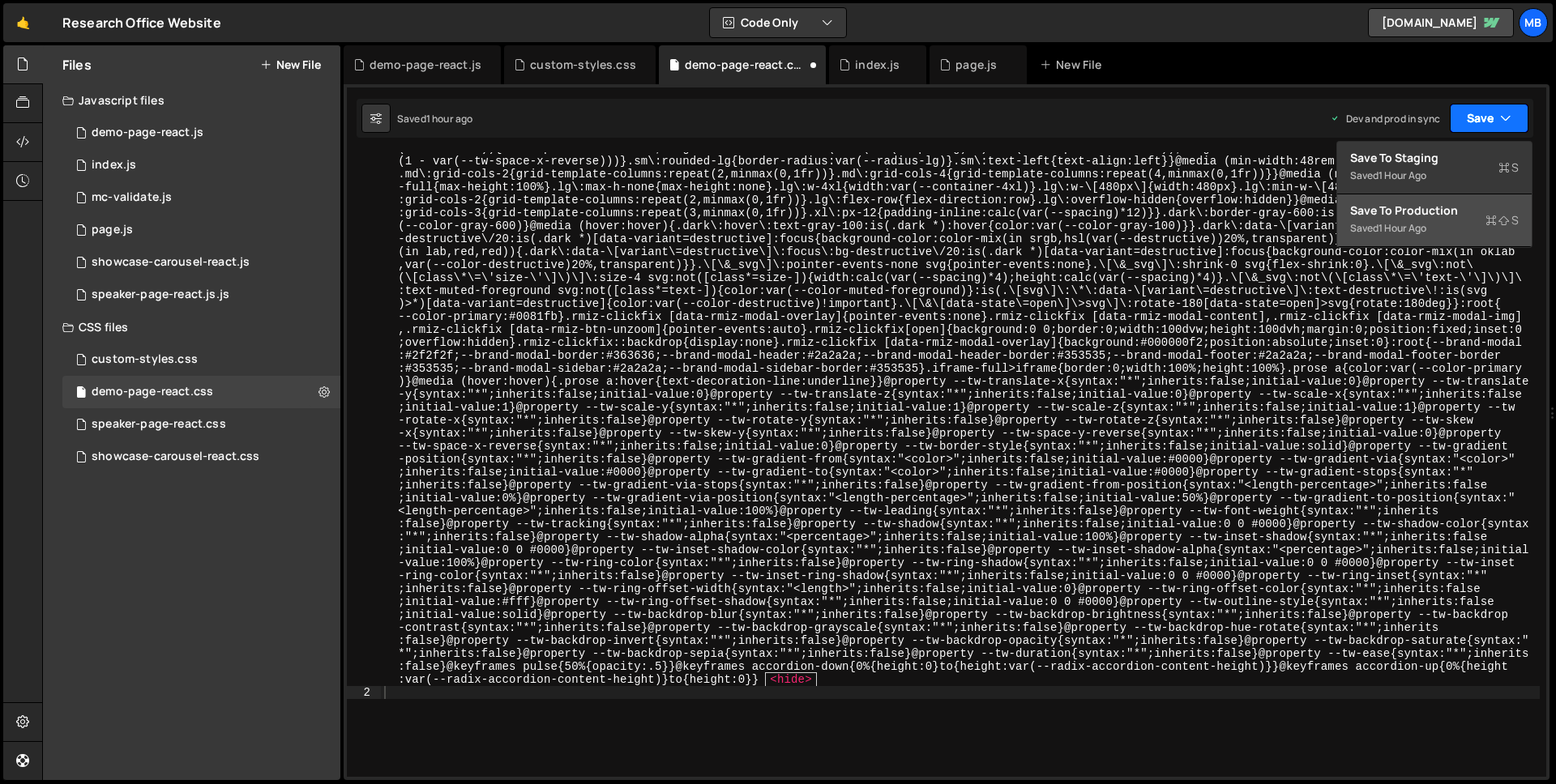 The width and height of the screenshot is (1556, 784). Describe the element at coordinates (201, 165) in the screenshot. I see `div: 10476/23765.js` at that location.